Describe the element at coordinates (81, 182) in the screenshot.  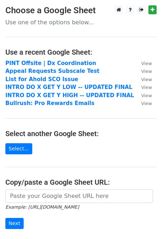
I see `h4: Copy/paste a Google Sheet URL:` at that location.